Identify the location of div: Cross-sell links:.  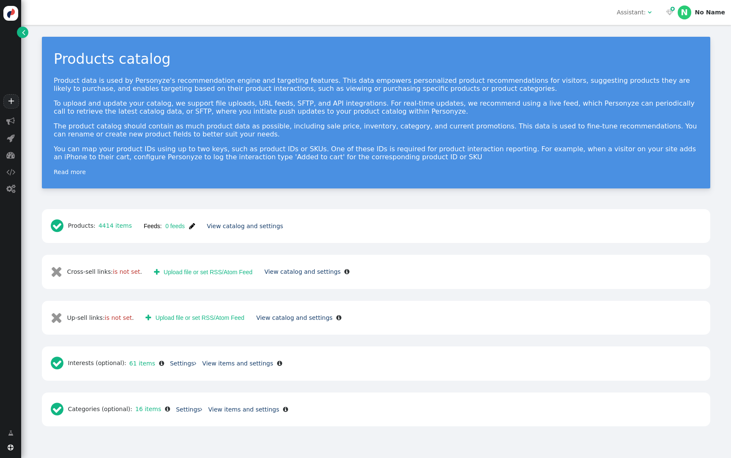
(96, 272).